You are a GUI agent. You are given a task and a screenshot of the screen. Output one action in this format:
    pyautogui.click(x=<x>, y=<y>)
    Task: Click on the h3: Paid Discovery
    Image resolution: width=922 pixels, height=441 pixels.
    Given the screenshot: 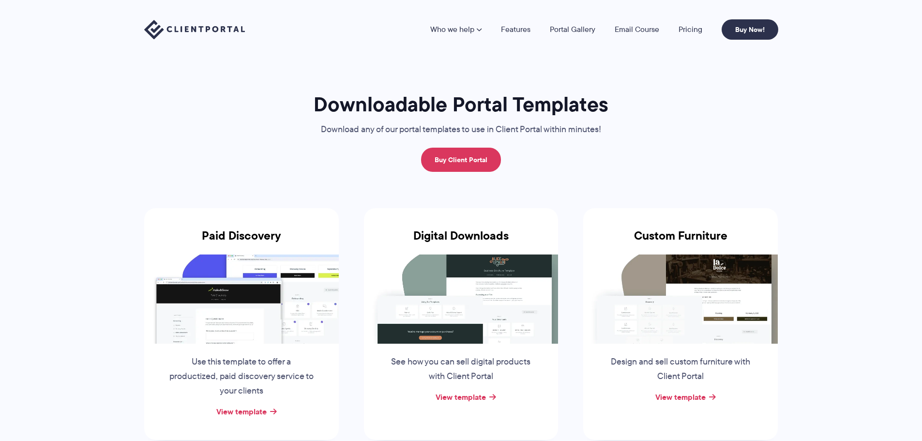 What is the action you would take?
    pyautogui.click(x=242, y=242)
    